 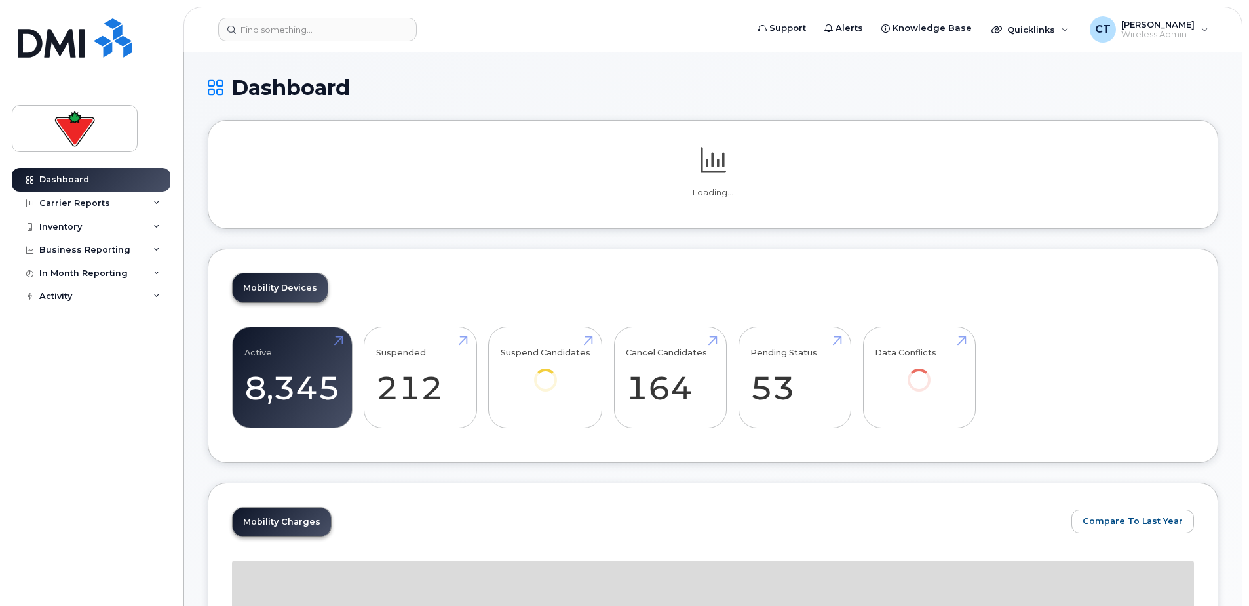 I want to click on a: Cancel Candidates 164, so click(x=670, y=378).